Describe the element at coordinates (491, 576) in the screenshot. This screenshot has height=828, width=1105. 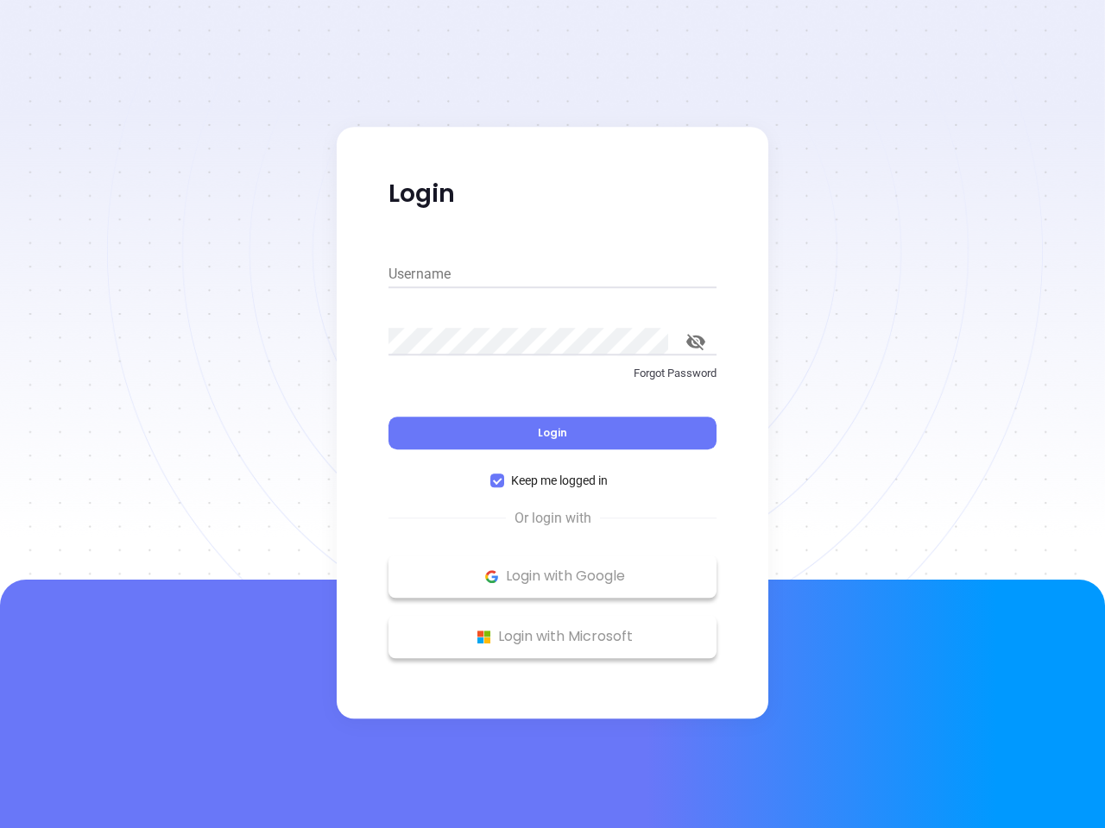
I see `img: Google Logo` at that location.